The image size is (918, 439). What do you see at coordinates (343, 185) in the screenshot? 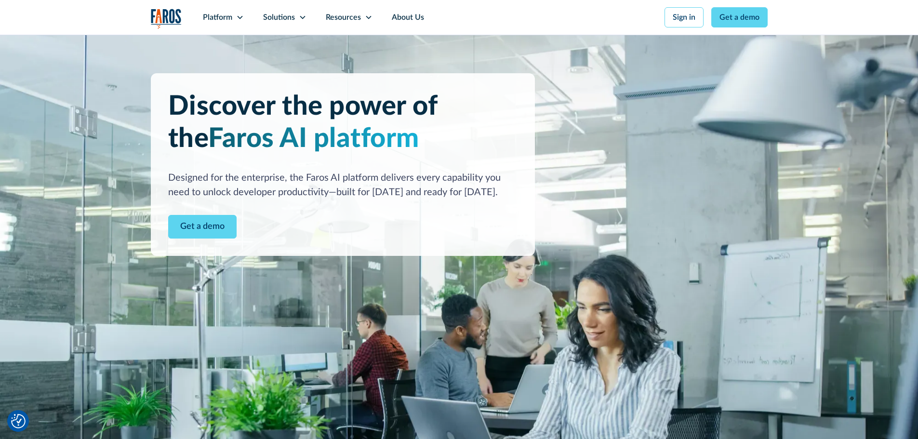
I see `div: Designed for the enterprise, the Faros AI platform delivers every capability you need to unlock d...` at bounding box center [343, 185].